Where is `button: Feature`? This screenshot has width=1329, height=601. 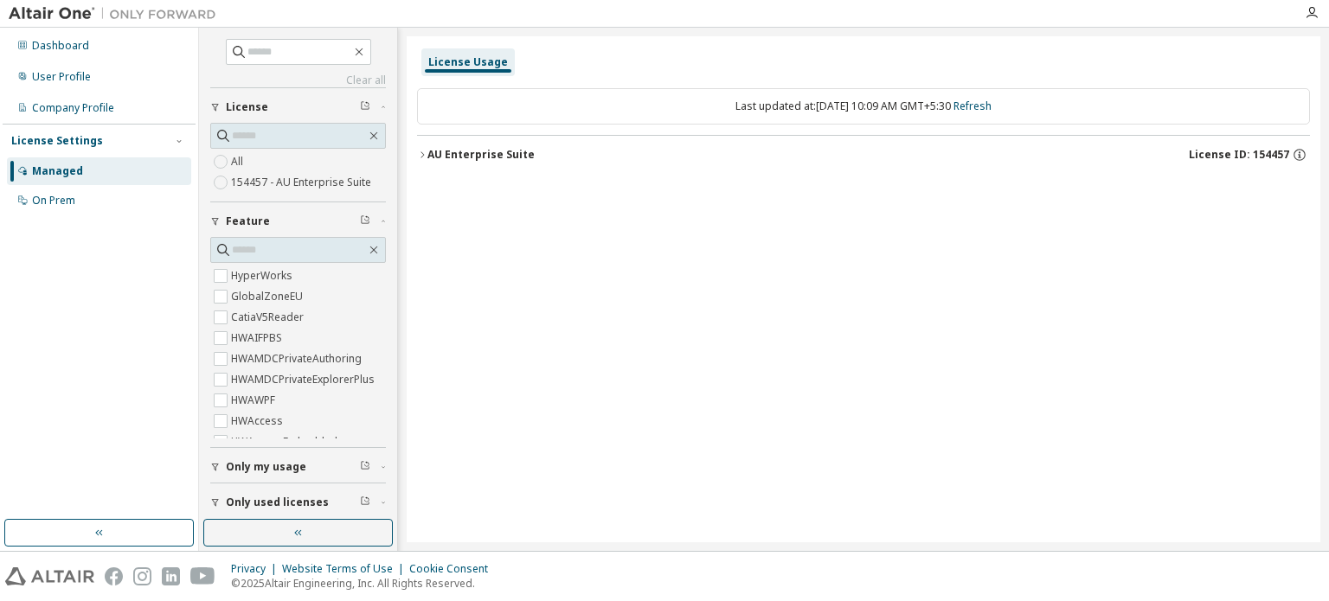
button: Feature is located at coordinates (298, 221).